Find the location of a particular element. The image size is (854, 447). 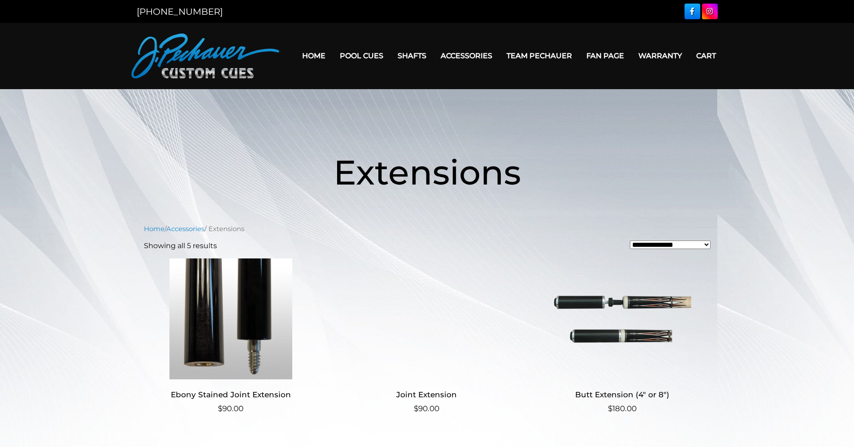

h2: Butt Extension (4″ or 8″) is located at coordinates (622, 395).